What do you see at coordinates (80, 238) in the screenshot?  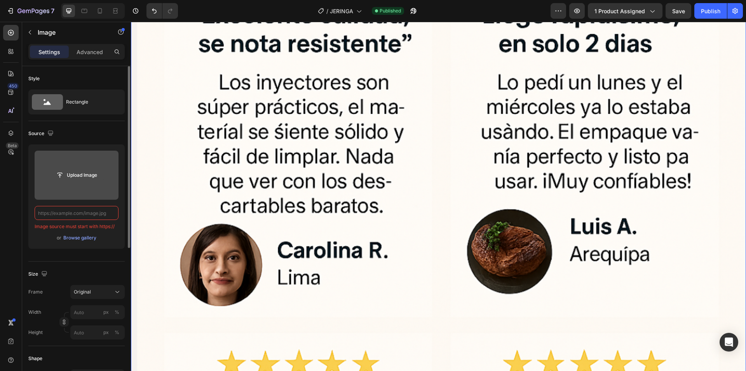 I see `div: Browse gallery` at bounding box center [80, 238].